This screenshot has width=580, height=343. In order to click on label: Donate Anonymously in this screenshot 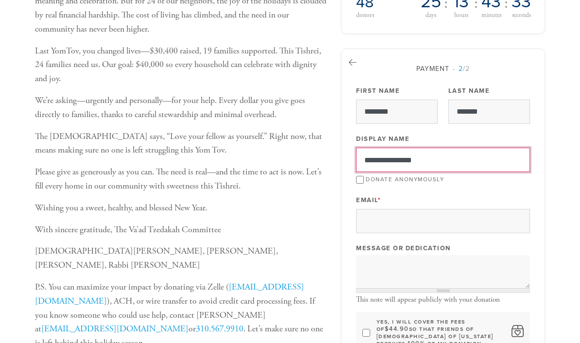, I will do `click(404, 179)`.